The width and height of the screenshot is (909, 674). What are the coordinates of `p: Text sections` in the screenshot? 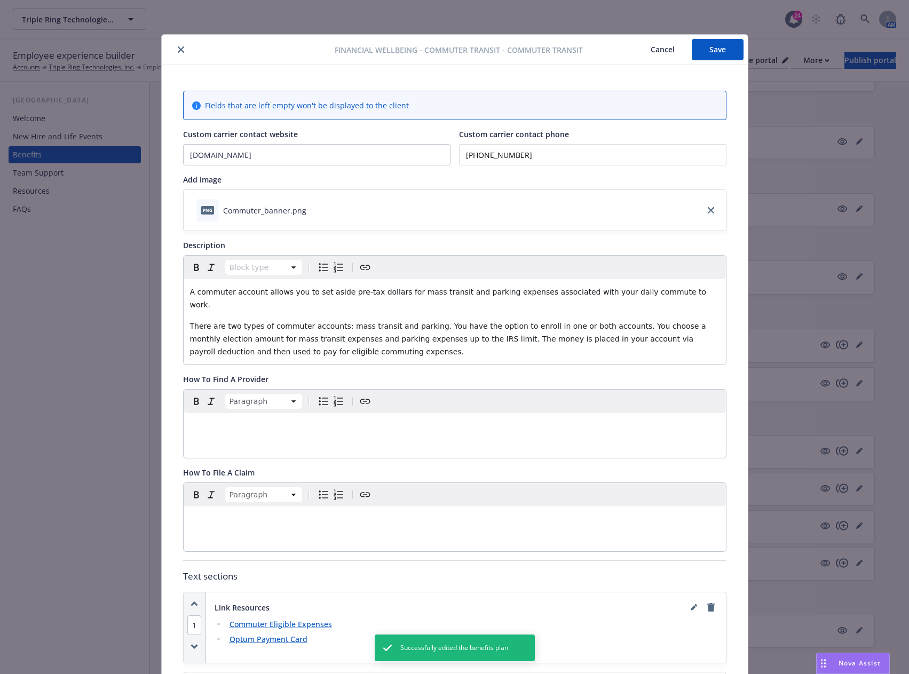 It's located at (455, 577).